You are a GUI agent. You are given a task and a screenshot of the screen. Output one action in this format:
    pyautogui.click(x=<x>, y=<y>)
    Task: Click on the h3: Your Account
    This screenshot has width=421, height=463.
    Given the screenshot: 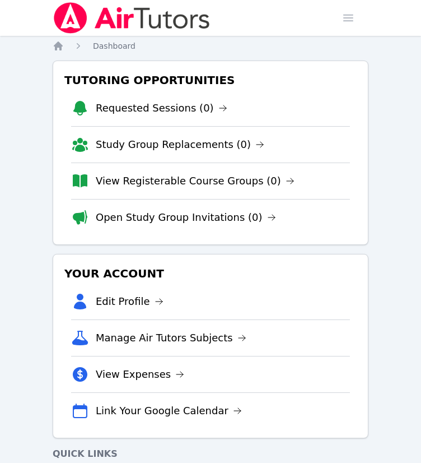 What is the action you would take?
    pyautogui.click(x=211, y=273)
    